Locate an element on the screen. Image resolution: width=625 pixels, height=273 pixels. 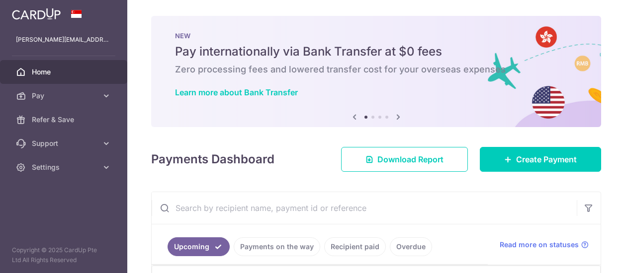
span: Pay is located at coordinates (65, 96).